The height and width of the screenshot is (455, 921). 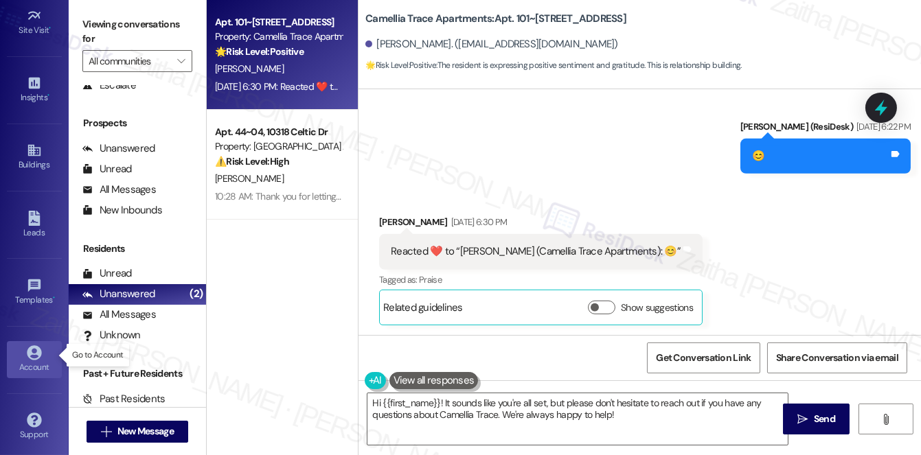 What do you see at coordinates (430, 279) in the screenshot?
I see `span: Praise` at bounding box center [430, 279].